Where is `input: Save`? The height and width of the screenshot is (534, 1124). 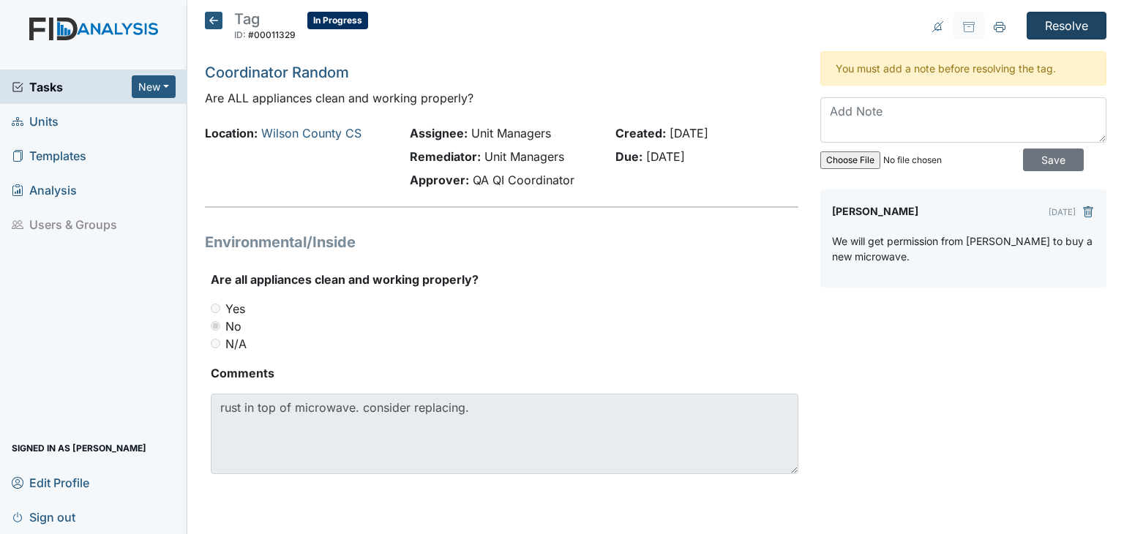 input: Save is located at coordinates (1053, 159).